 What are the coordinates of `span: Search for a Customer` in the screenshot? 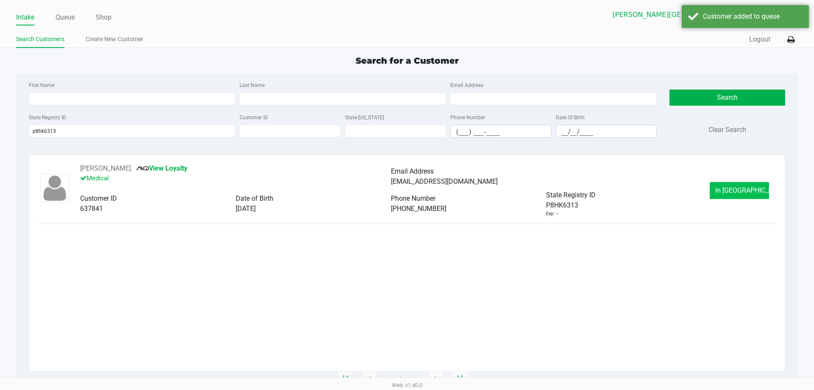 It's located at (407, 61).